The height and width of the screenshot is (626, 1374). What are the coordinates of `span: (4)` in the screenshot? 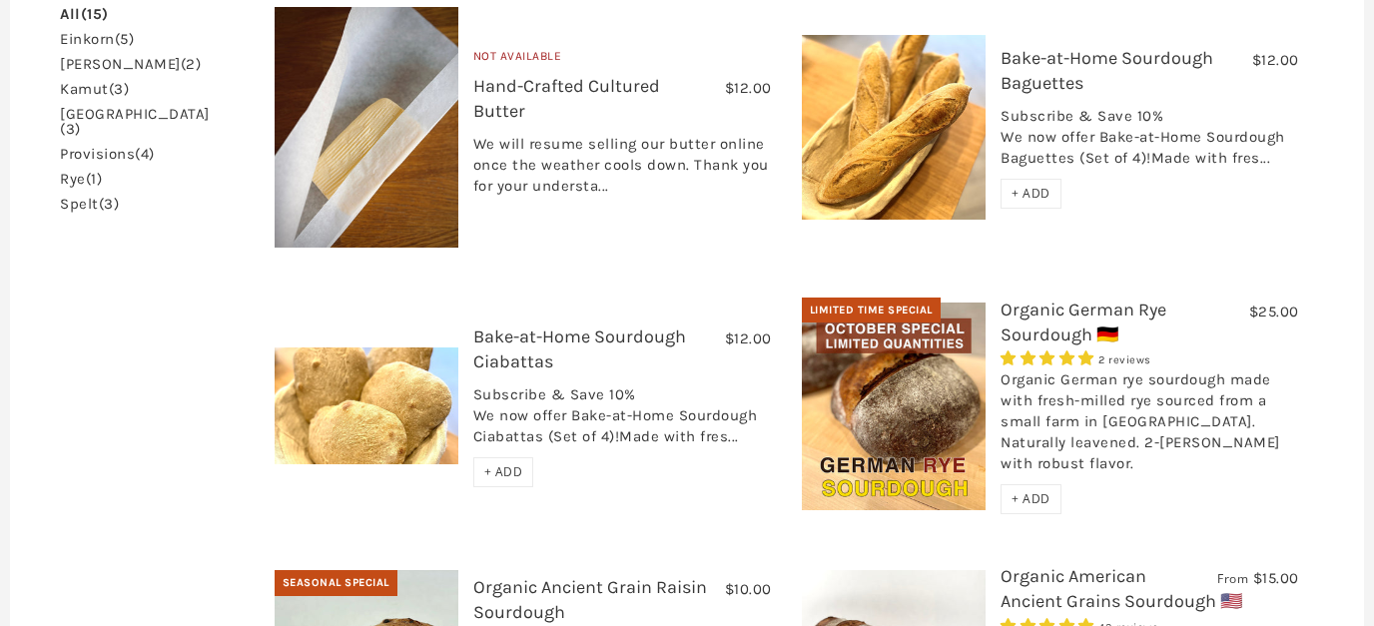 It's located at (145, 154).